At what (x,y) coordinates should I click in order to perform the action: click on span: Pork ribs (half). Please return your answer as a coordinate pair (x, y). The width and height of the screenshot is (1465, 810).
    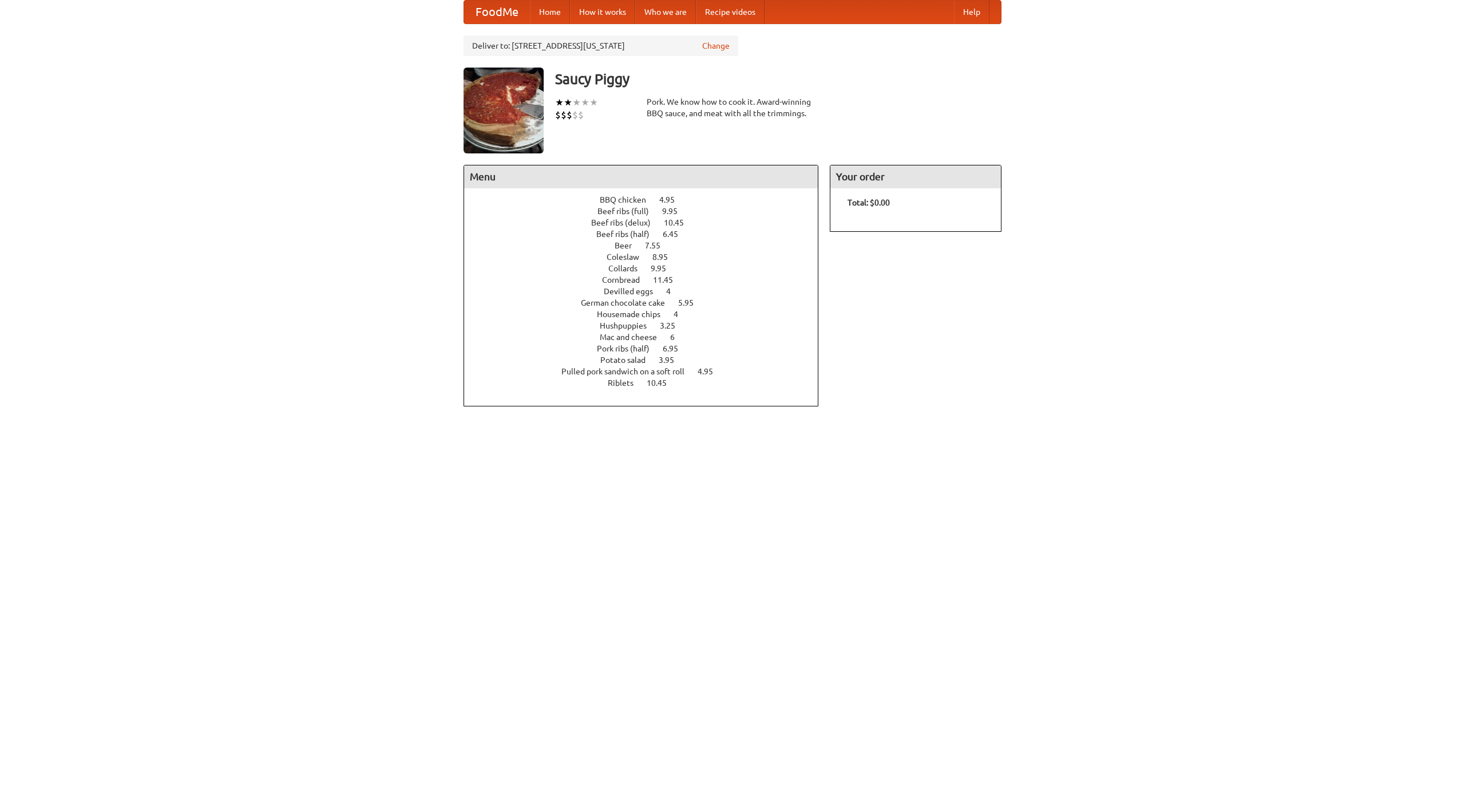
    Looking at the image, I should click on (629, 349).